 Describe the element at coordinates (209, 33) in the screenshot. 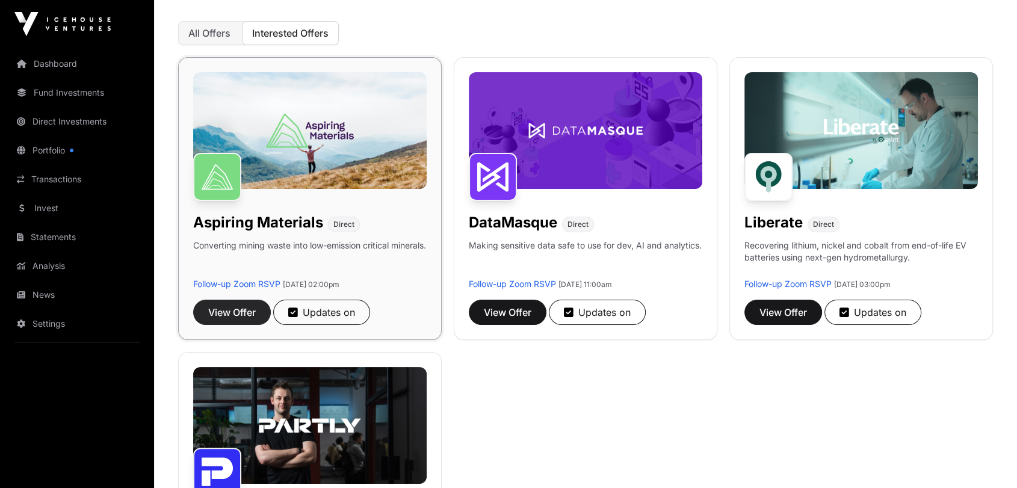

I see `button: All Offers` at that location.